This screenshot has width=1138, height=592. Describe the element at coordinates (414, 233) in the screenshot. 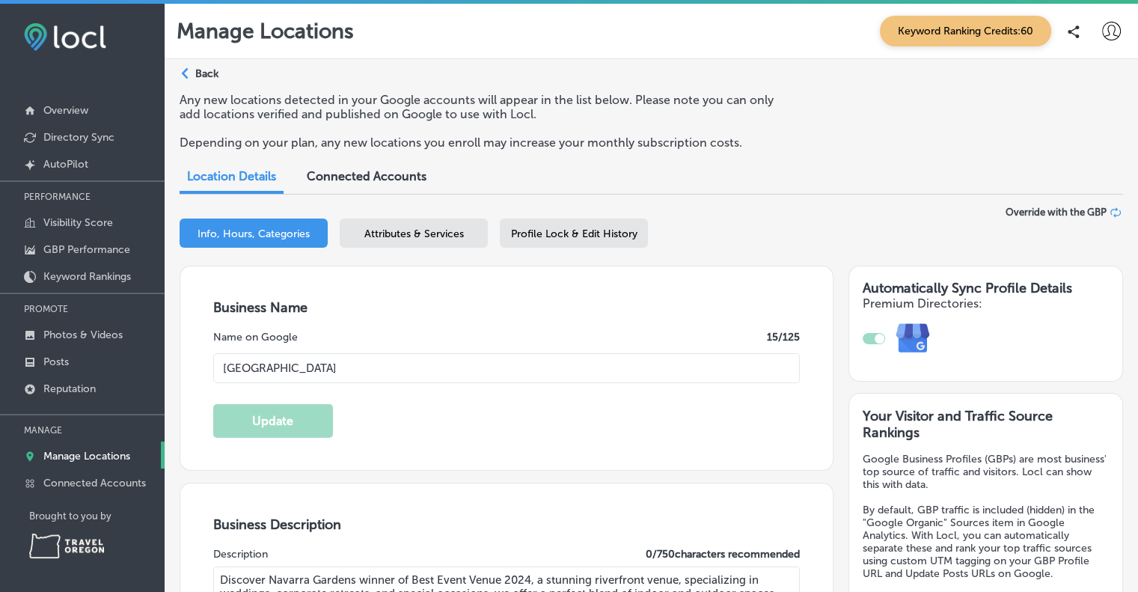

I see `span: Attributes & Services` at that location.